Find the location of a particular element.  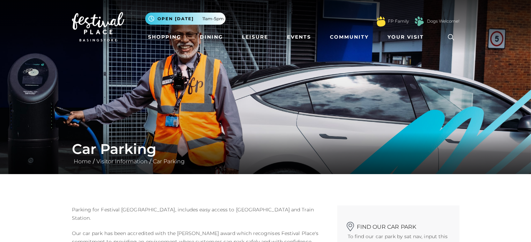

a: Dining is located at coordinates (211, 37).